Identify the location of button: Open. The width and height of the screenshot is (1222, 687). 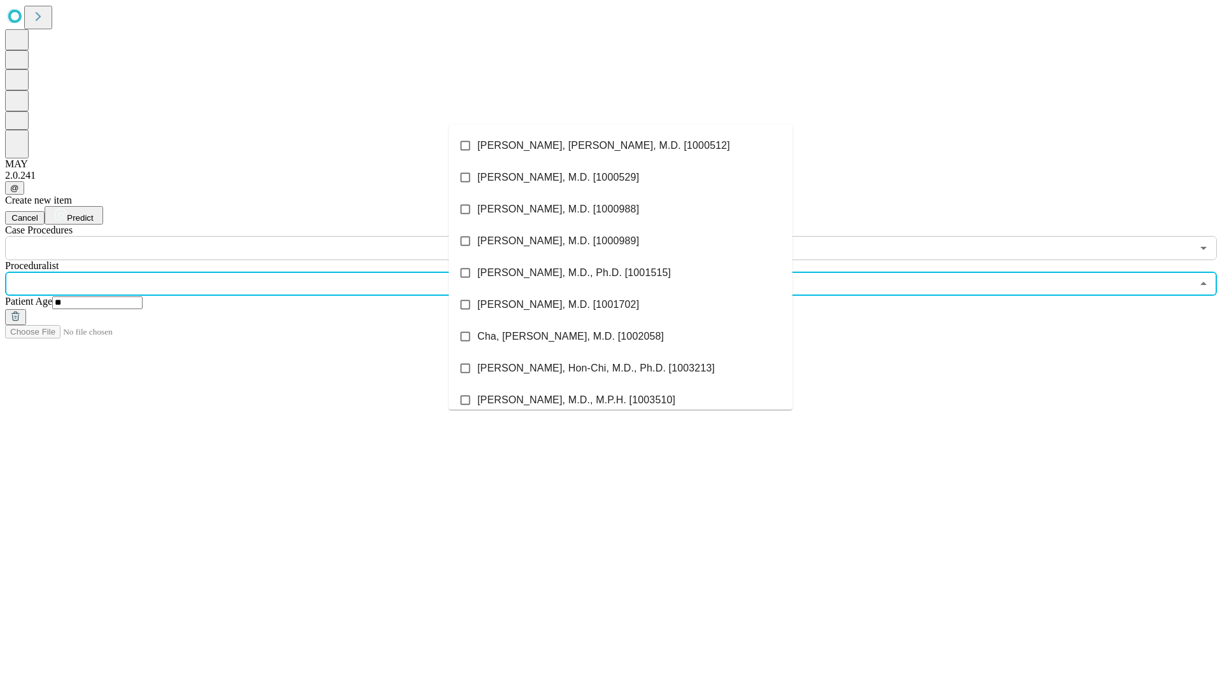
(1204, 248).